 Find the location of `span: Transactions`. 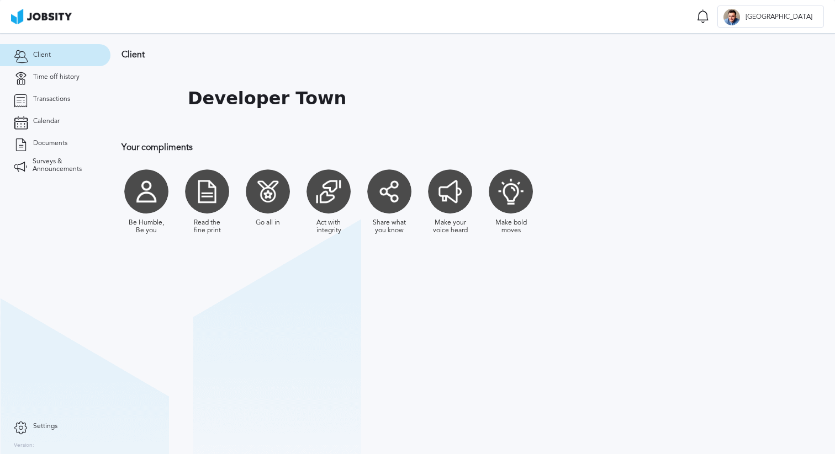

span: Transactions is located at coordinates (51, 99).